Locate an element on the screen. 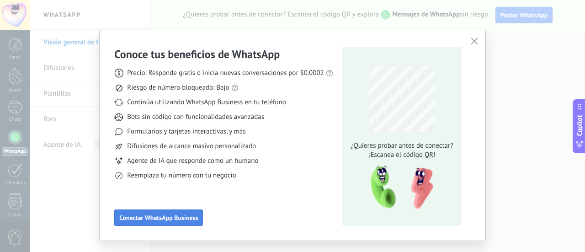 The height and width of the screenshot is (252, 585). span: Bots sin código con funcionalidades avanzadas is located at coordinates (196, 117).